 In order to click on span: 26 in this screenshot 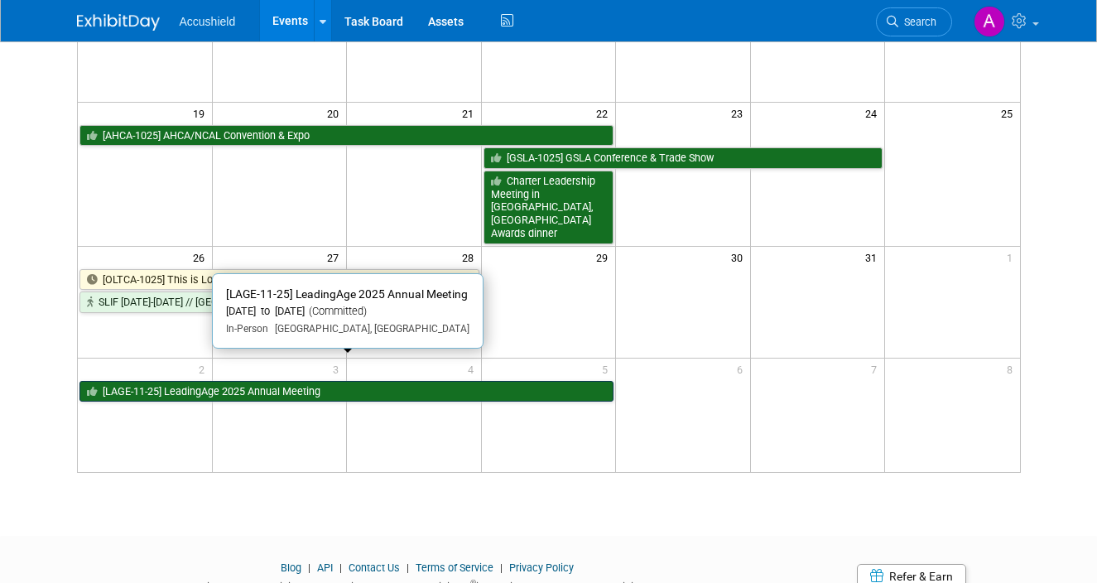, I will do `click(201, 257)`.